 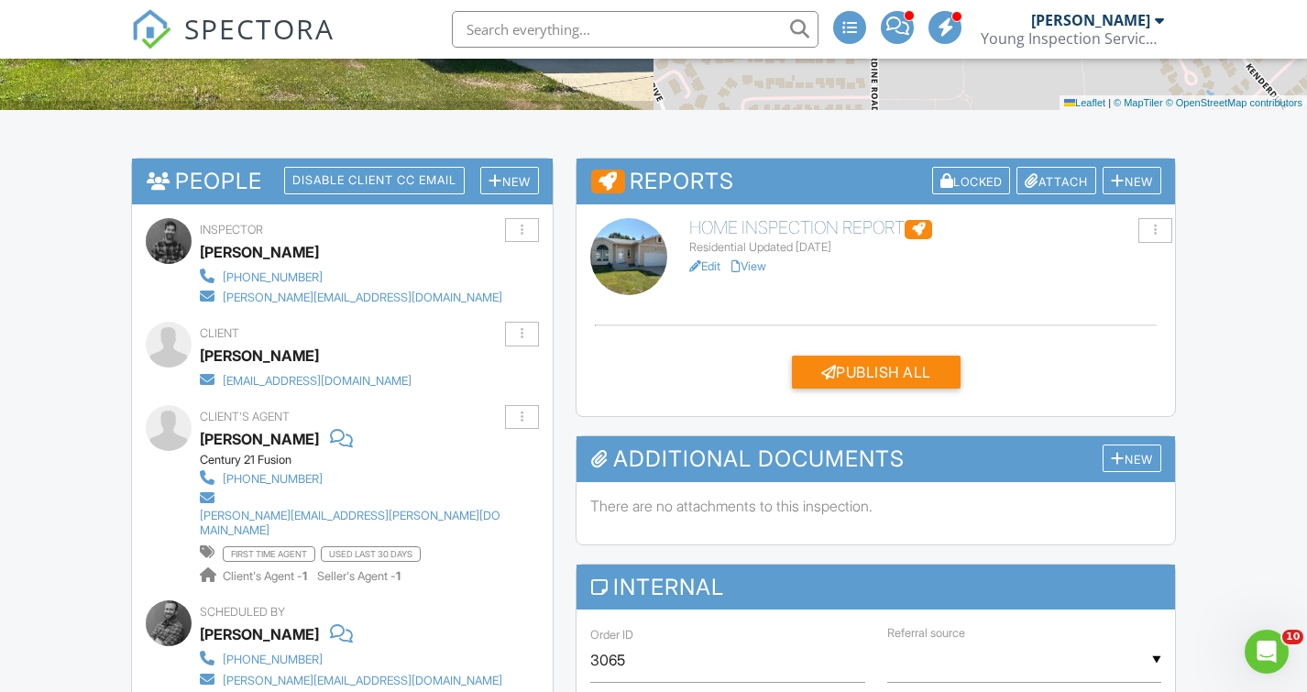 I want to click on span: Scheduled By, so click(x=242, y=612).